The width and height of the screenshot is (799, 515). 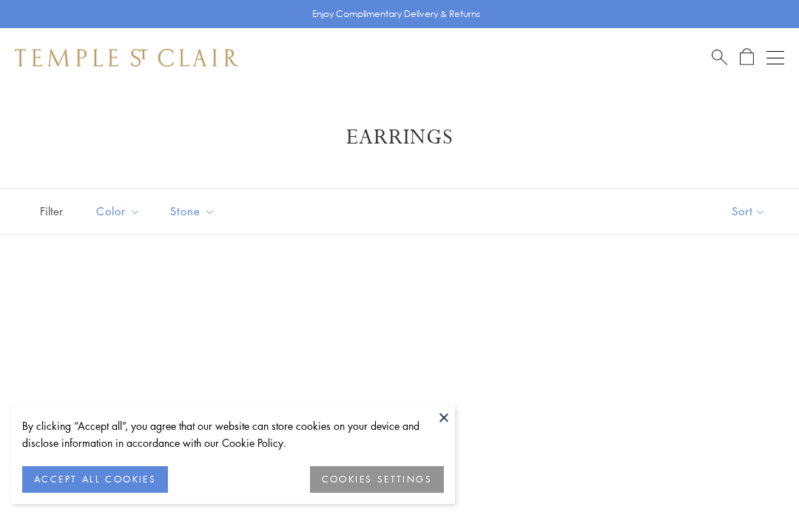 I want to click on h1: Earrings, so click(x=400, y=138).